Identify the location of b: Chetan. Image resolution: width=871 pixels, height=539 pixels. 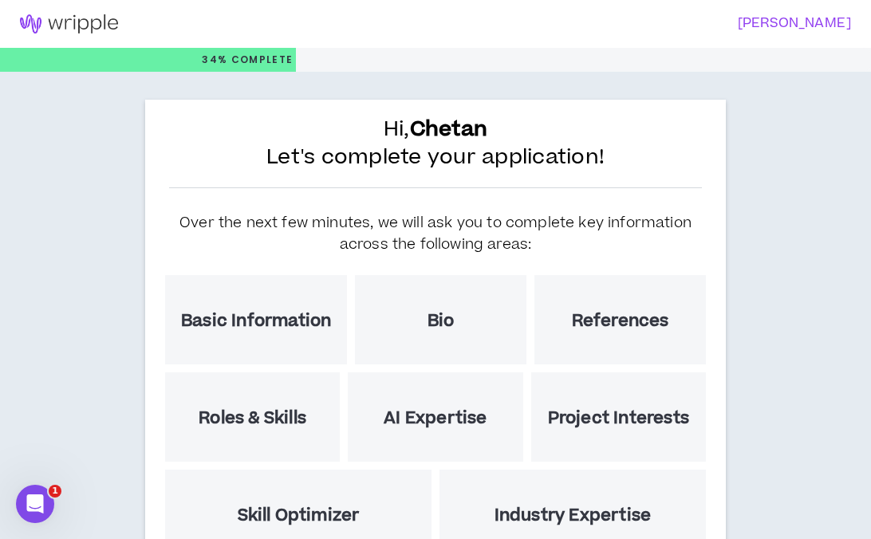
(449, 129).